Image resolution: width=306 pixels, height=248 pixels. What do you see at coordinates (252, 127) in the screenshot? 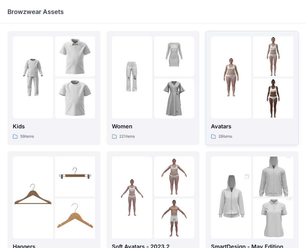
I see `p: Avatars` at bounding box center [252, 127].